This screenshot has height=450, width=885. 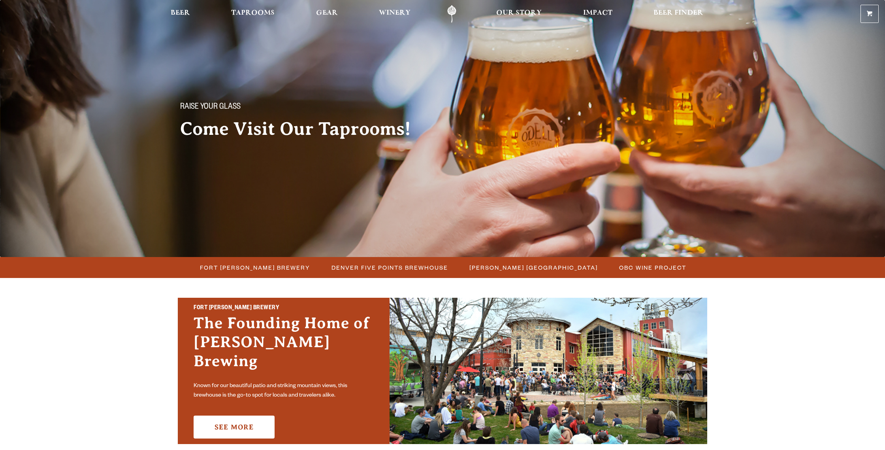 I want to click on span: Raise your glass, so click(x=210, y=107).